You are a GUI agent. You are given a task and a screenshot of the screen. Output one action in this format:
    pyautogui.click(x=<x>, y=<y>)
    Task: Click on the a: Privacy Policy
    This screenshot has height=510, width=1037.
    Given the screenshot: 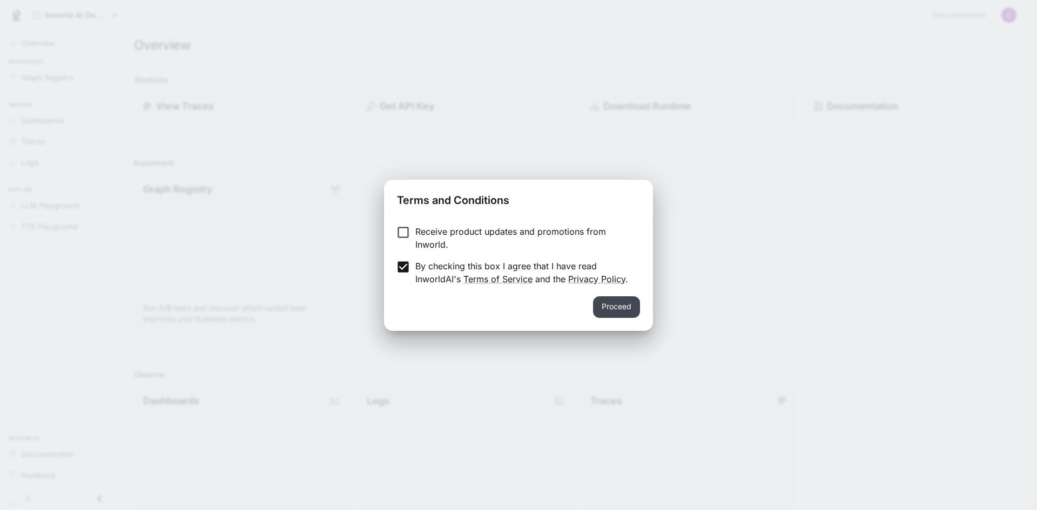 What is the action you would take?
    pyautogui.click(x=597, y=279)
    